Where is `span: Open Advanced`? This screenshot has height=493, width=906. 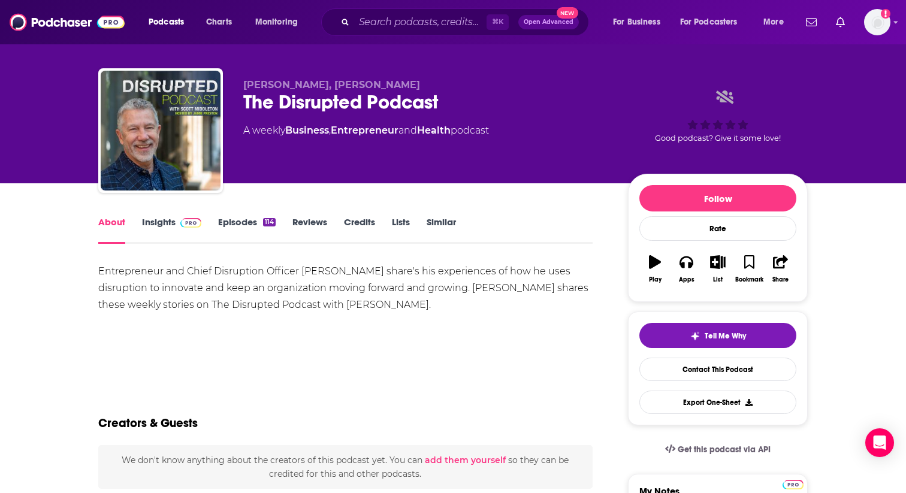
span: Open Advanced is located at coordinates (548, 22).